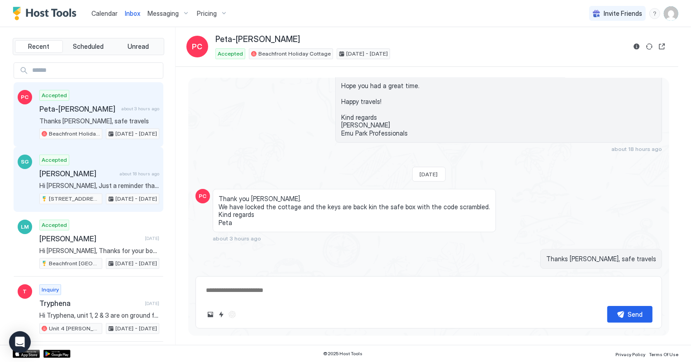 This screenshot has width=691, height=362. Describe the element at coordinates (57, 354) in the screenshot. I see `div: Google Play Store` at that location.